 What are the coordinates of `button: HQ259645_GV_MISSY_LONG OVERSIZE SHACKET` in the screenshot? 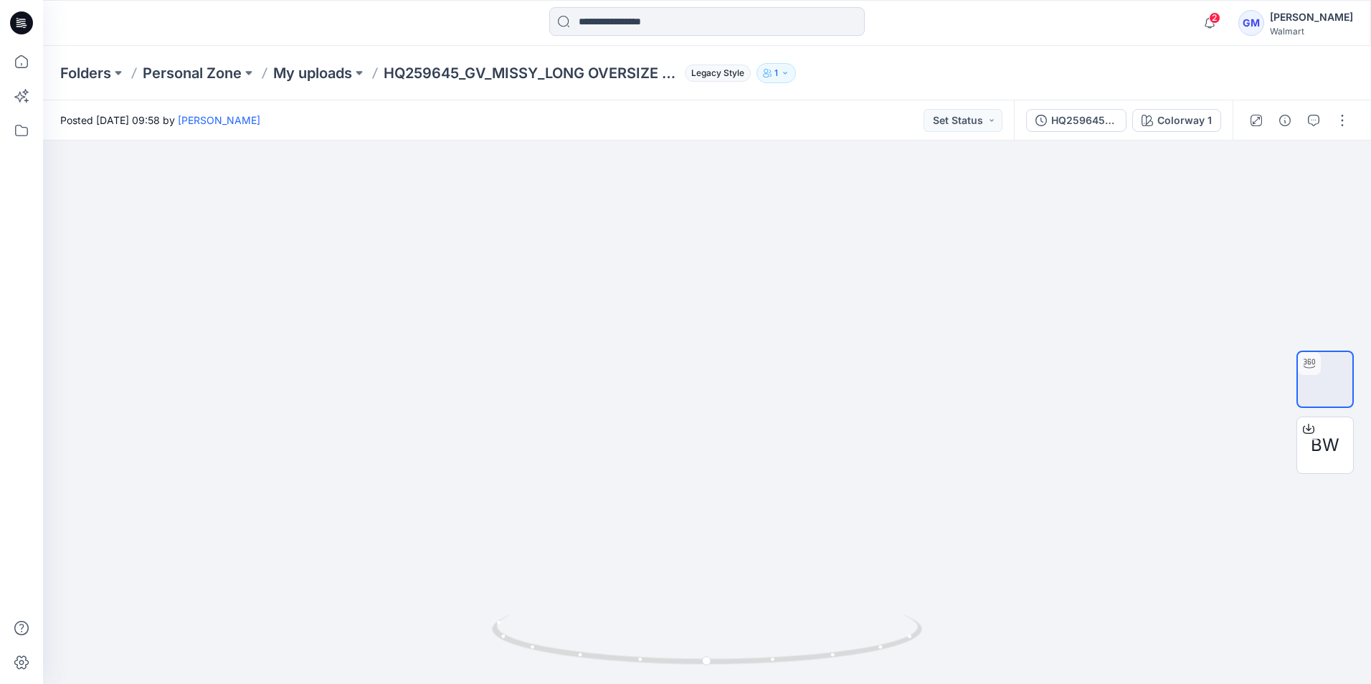 It's located at (1076, 120).